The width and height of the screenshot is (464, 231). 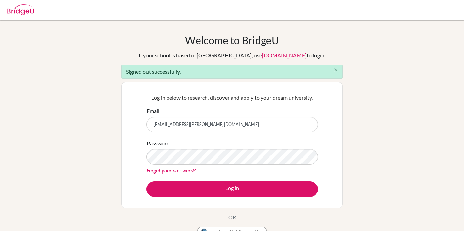 What do you see at coordinates (20, 10) in the screenshot?
I see `img: Bridge-U` at bounding box center [20, 10].